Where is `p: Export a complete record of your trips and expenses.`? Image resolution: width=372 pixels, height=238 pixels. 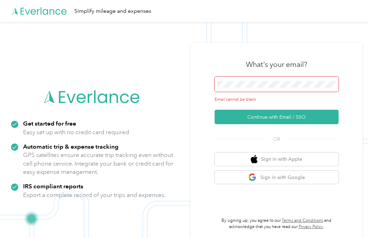 p: Export a complete record of your trips and expenses. is located at coordinates (94, 195).